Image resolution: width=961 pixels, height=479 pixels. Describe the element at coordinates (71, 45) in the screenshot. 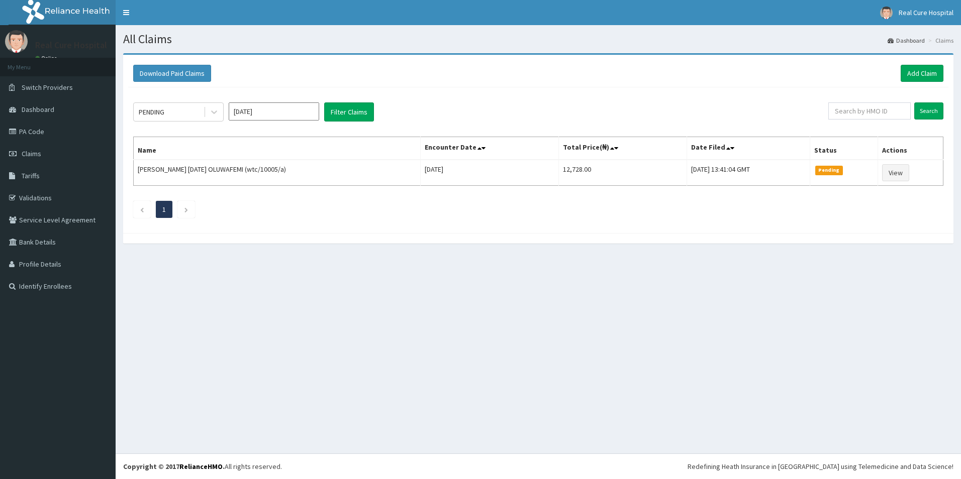

I see `p: Real Cure Hospital` at that location.